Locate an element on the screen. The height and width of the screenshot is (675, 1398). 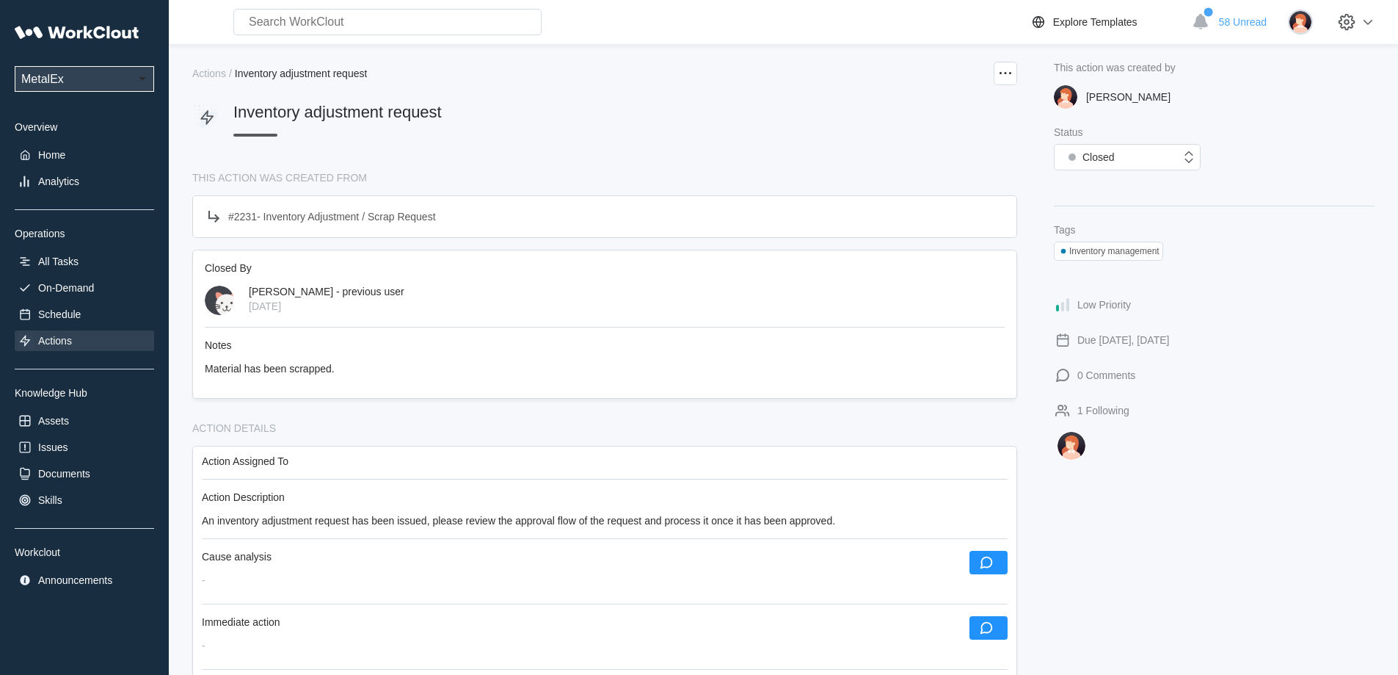
a: Schedule is located at coordinates (84, 314).